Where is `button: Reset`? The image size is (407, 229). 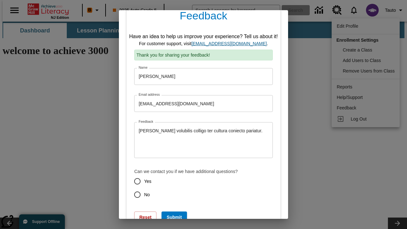 button: Reset is located at coordinates (145, 217).